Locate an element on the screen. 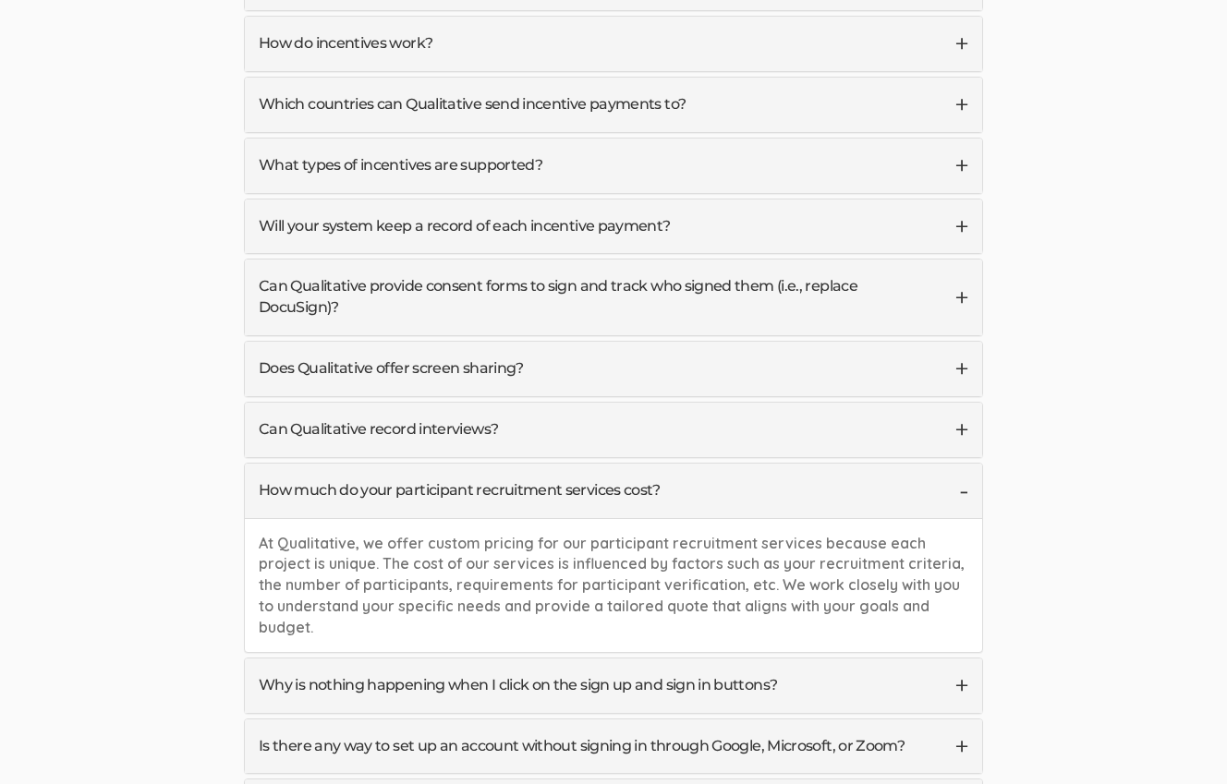 Image resolution: width=1227 pixels, height=784 pixels. a: Is there any way to set up an account without signing in through Google, Microsoft, or Zoom? is located at coordinates (613, 746).